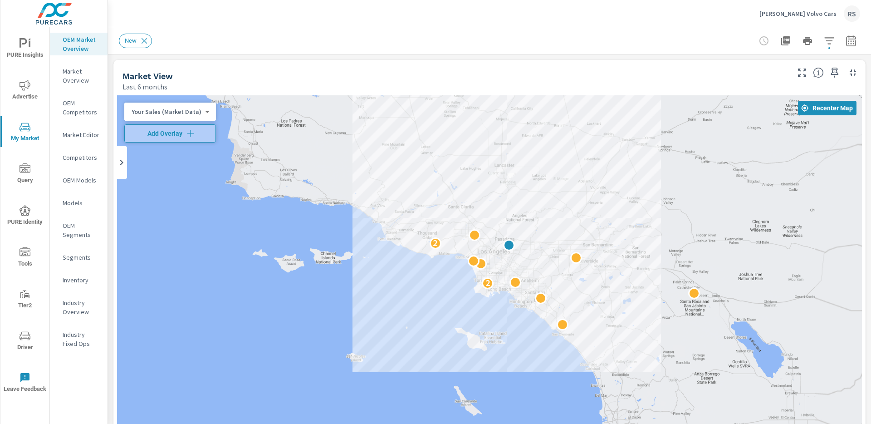 The image size is (871, 424). Describe the element at coordinates (81, 280) in the screenshot. I see `p: Inventory` at that location.